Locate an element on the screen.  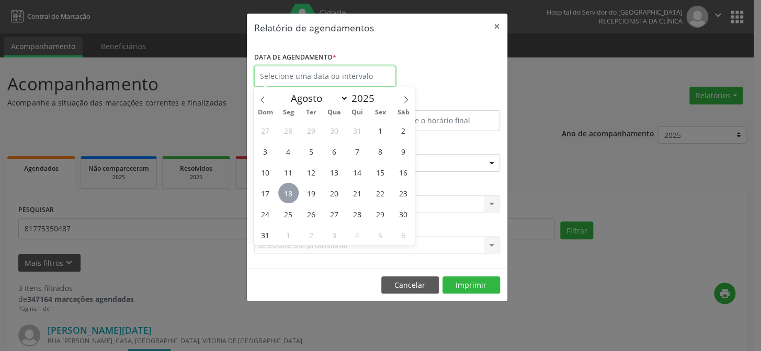
label: ATÉ is located at coordinates (440, 102).